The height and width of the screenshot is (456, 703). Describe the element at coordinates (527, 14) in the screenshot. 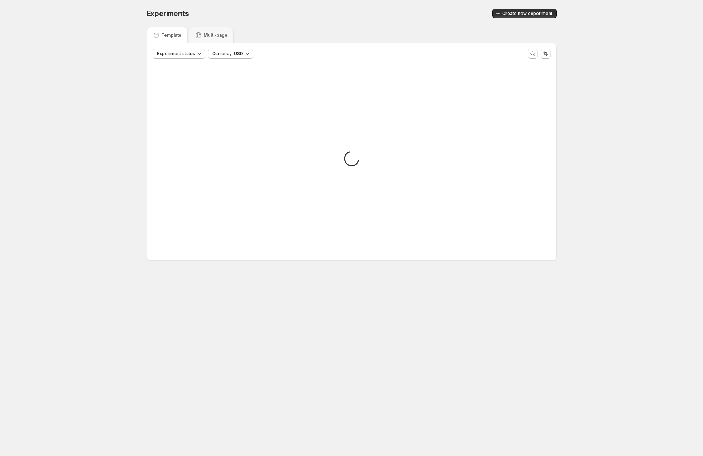

I see `span: Create new experiment` at that location.